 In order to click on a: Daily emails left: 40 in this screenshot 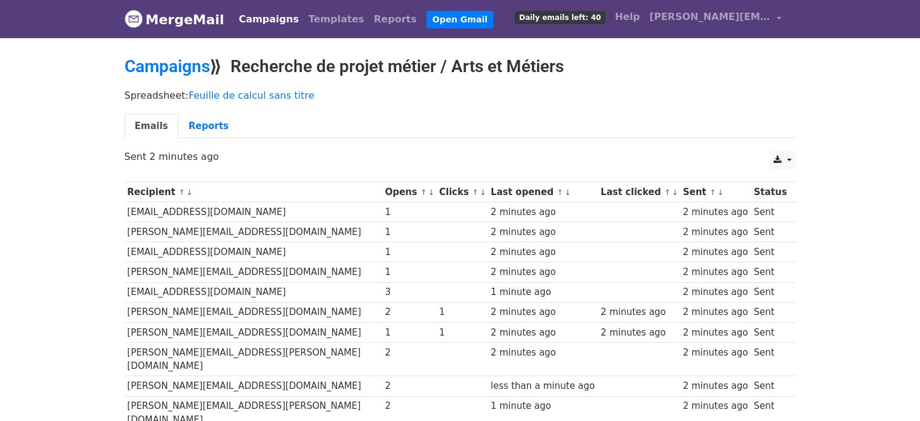, I will do `click(560, 17)`.